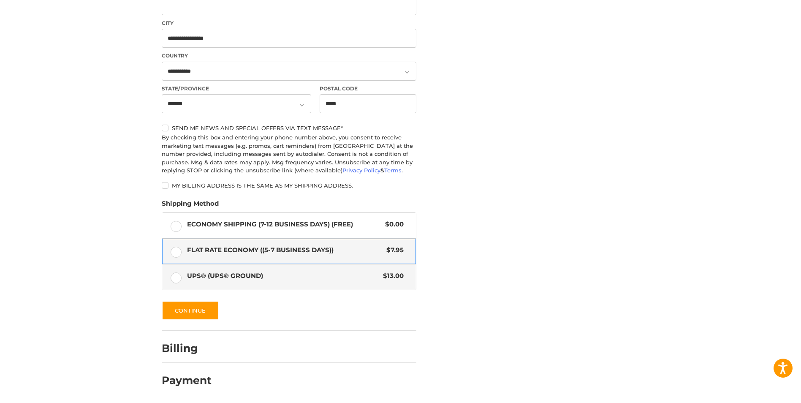  What do you see at coordinates (289, 23) in the screenshot?
I see `label: City` at bounding box center [289, 23].